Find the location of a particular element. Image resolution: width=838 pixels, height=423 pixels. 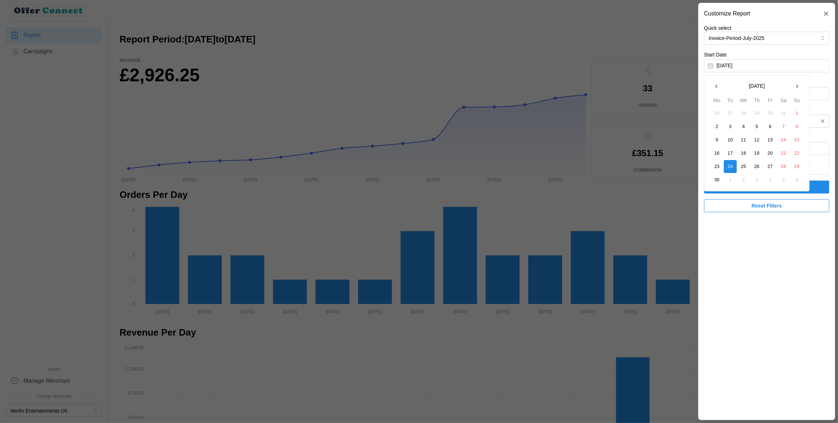

button: 22 June 2025 is located at coordinates (797, 153).